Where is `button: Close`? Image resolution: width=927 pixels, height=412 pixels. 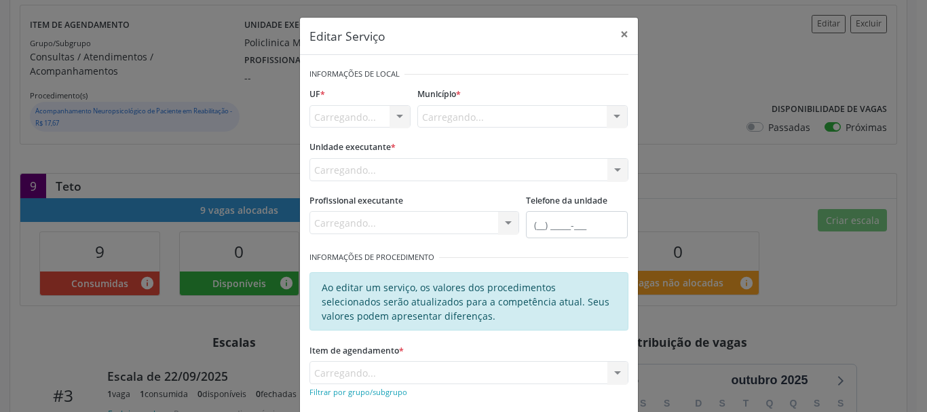 button: Close is located at coordinates (624, 34).